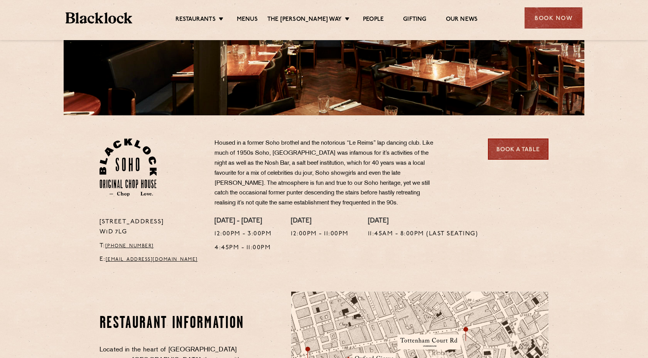 The height and width of the screenshot is (358, 648). Describe the element at coordinates (415, 20) in the screenshot. I see `a: Gifting` at that location.